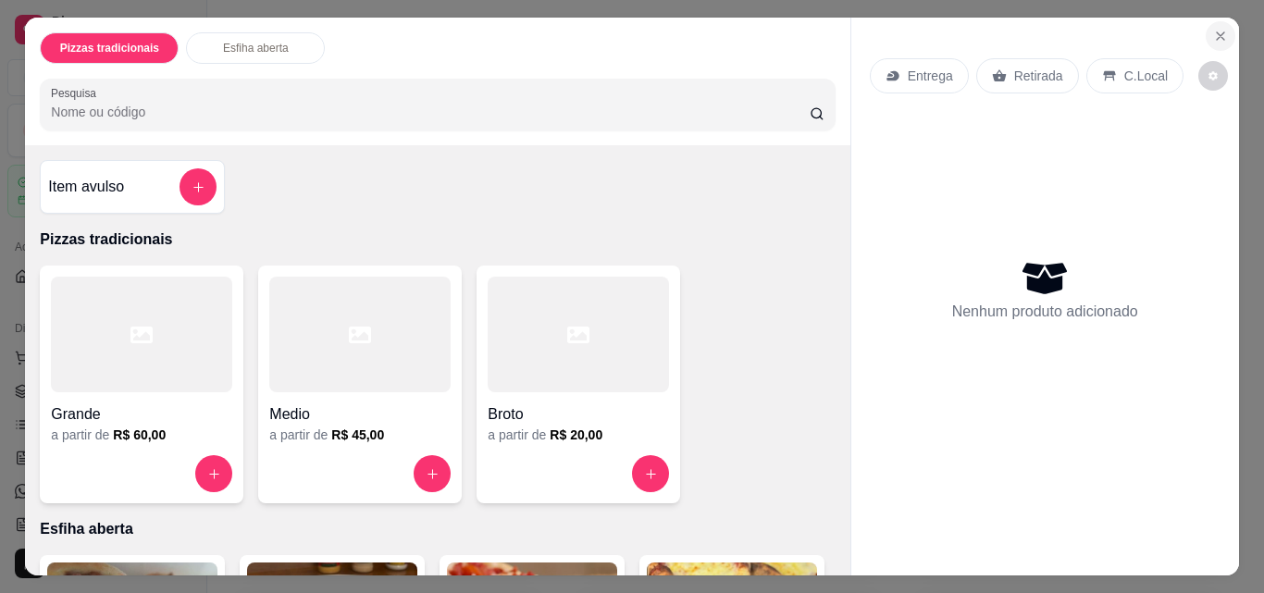  Describe the element at coordinates (77, 93) in the screenshot. I see `label: Pesquisa` at that location.